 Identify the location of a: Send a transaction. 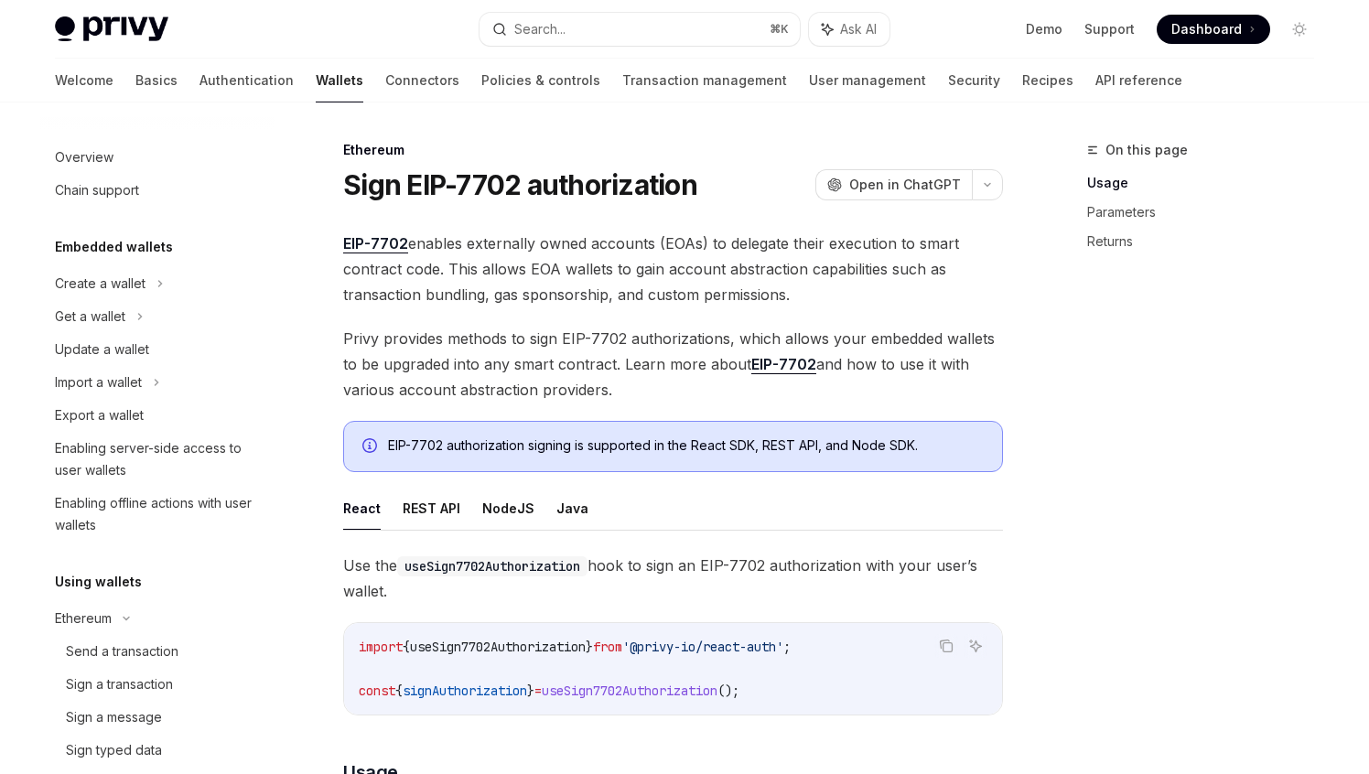
(157, 651).